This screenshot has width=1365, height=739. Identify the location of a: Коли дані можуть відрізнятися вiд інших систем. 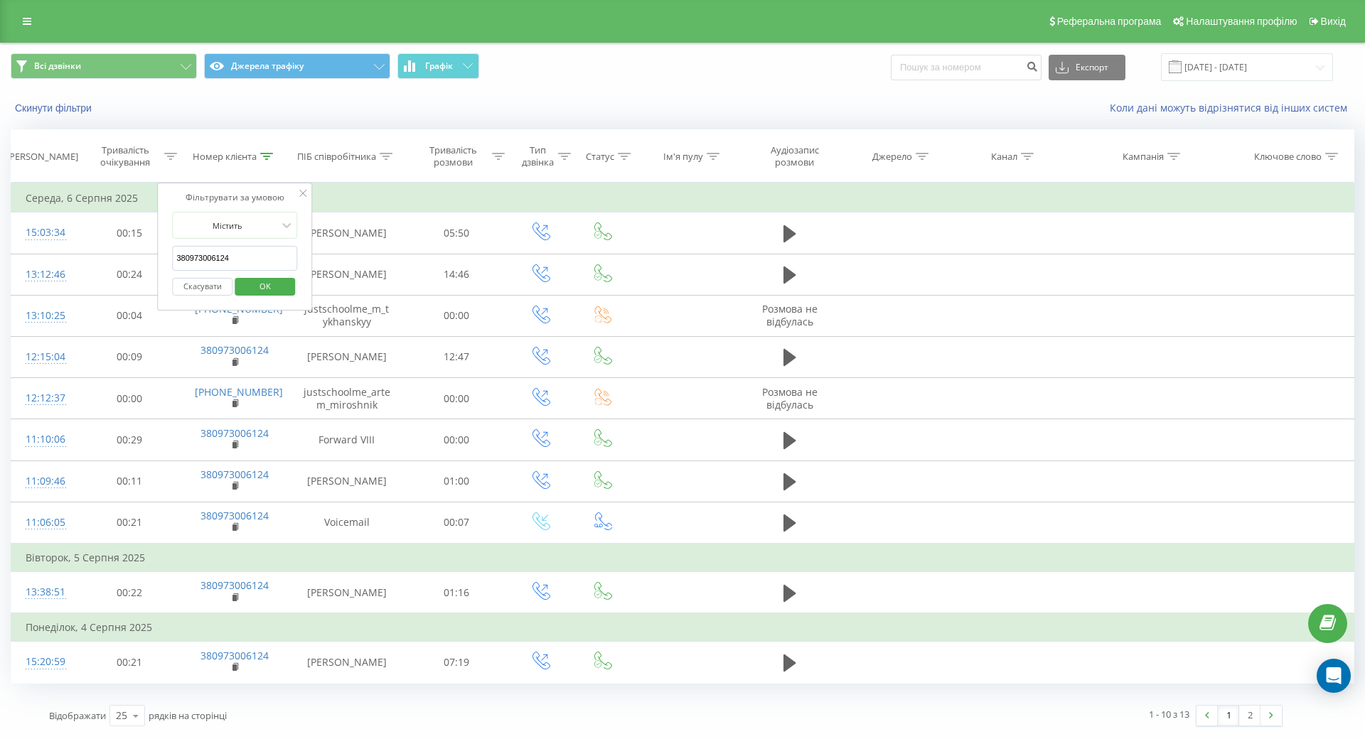
(1232, 107).